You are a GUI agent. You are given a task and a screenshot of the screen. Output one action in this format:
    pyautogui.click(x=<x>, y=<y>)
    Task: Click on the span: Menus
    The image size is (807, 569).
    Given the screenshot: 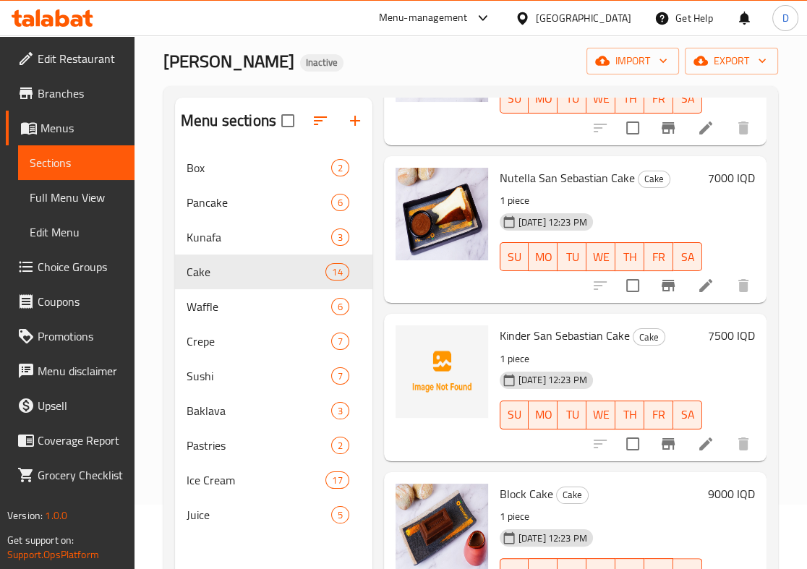 What is the action you would take?
    pyautogui.click(x=82, y=128)
    